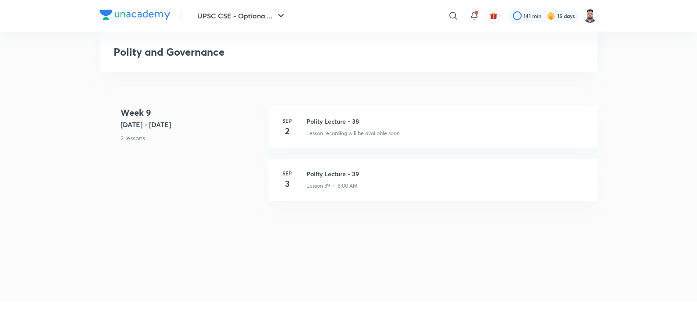  I want to click on h3: Polity Lecture - 38, so click(447, 121).